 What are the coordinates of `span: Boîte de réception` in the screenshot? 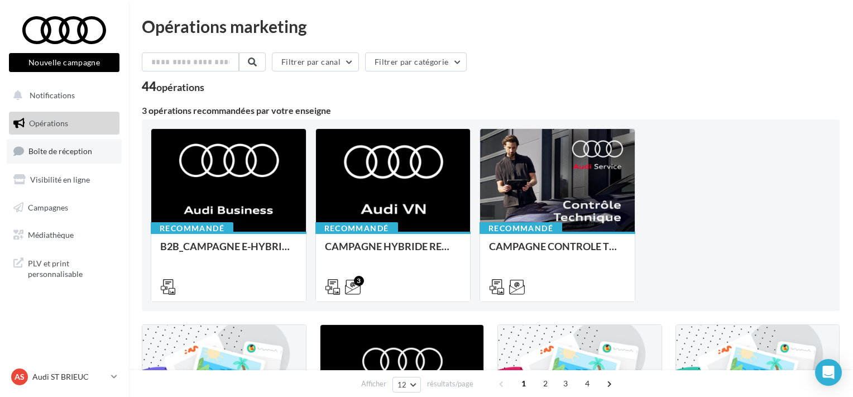 It's located at (60, 151).